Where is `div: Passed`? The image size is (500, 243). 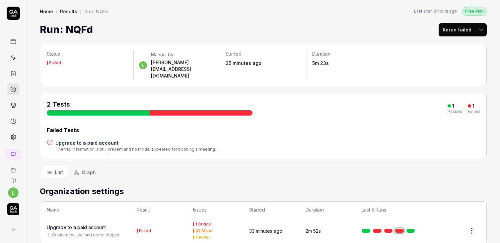
div: Passed is located at coordinates (455, 112).